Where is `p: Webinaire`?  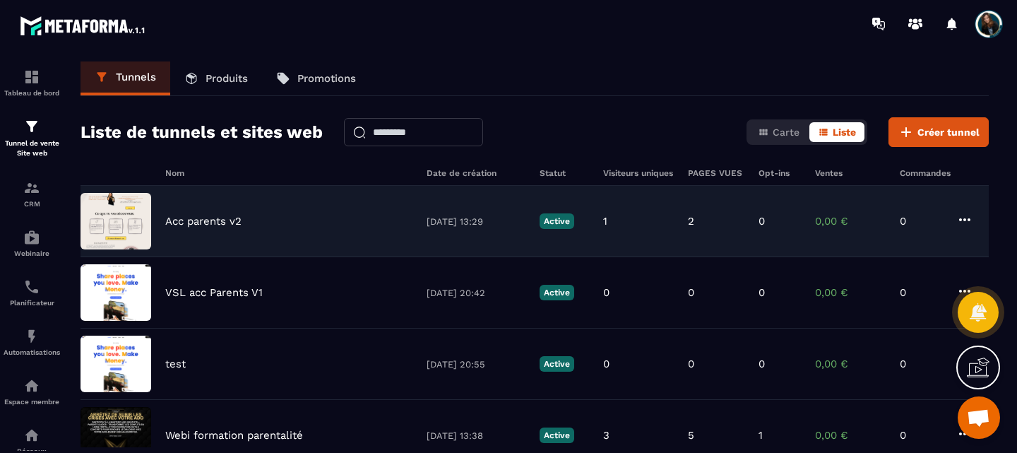
p: Webinaire is located at coordinates (32, 253).